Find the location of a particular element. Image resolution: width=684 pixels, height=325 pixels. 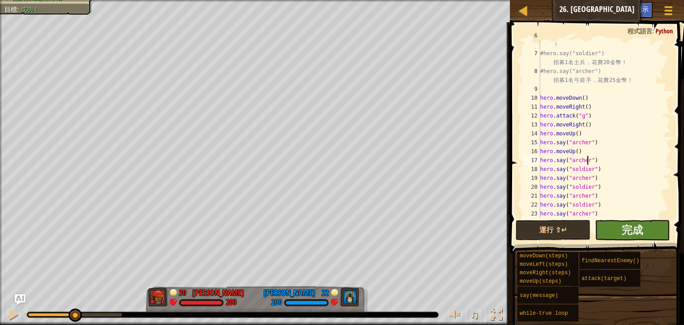

span: moveDown(steps) is located at coordinates (544, 256).